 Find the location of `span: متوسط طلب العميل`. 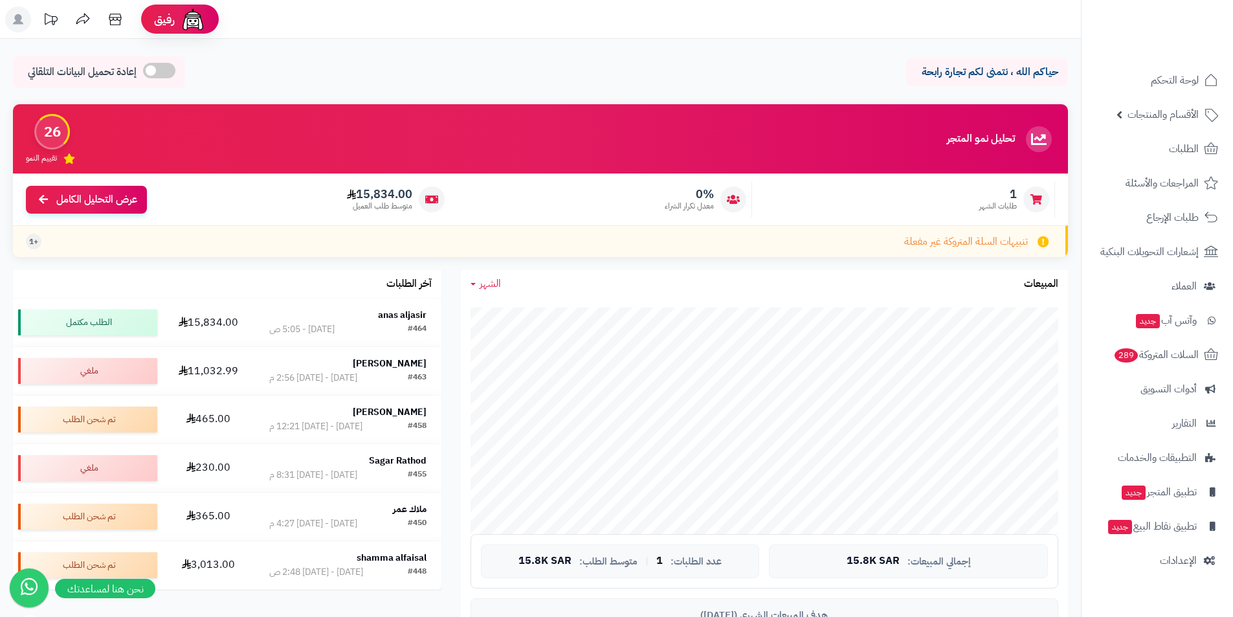

span: متوسط طلب العميل is located at coordinates (379, 206).